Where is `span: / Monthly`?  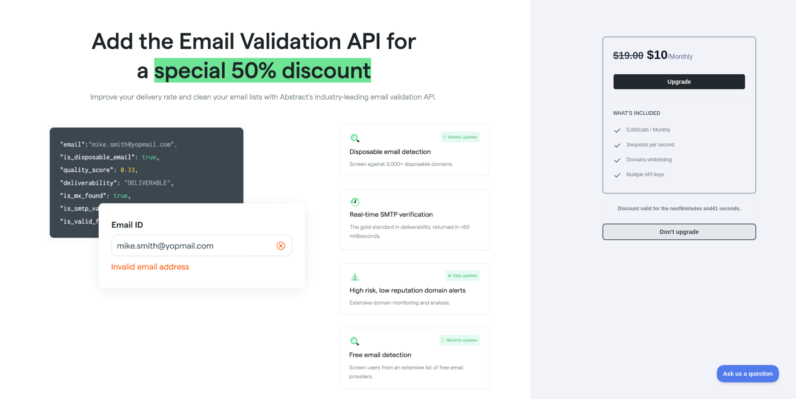 span: / Monthly is located at coordinates (680, 56).